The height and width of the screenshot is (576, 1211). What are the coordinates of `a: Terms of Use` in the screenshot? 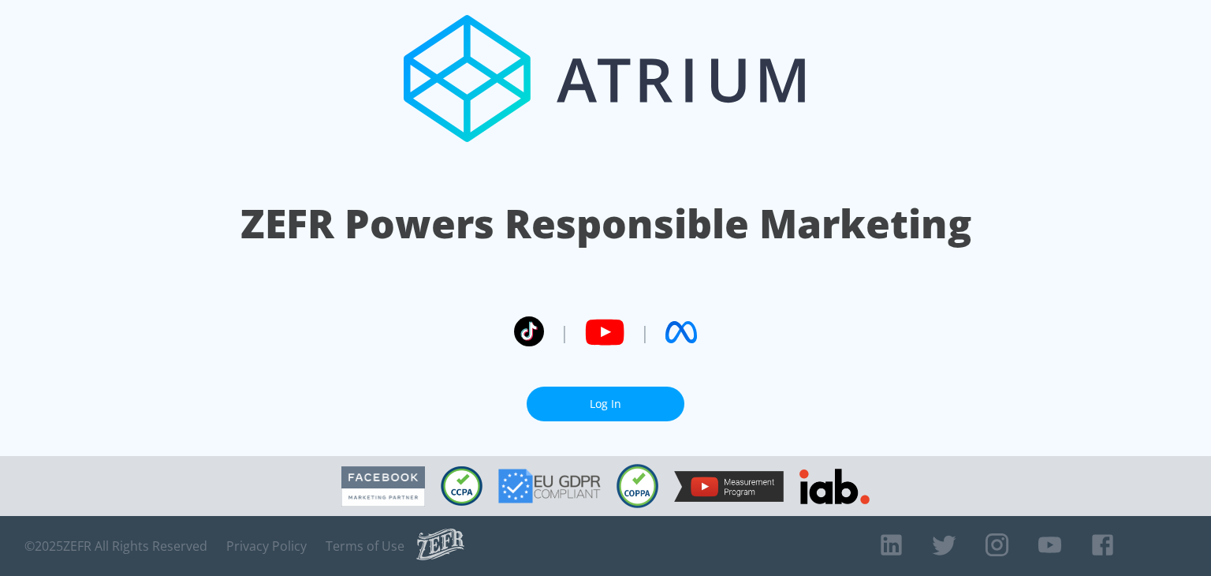 It's located at (365, 546).